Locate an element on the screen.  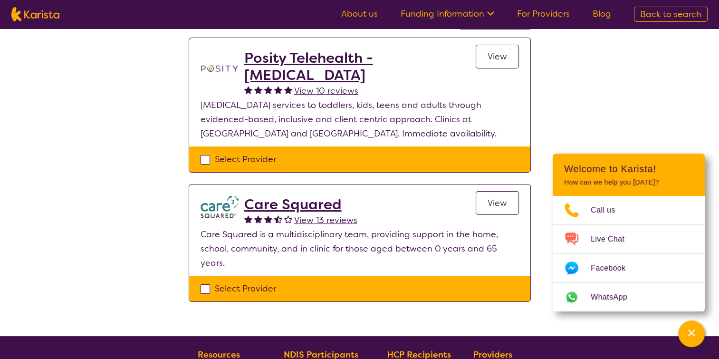
img: watfhvlxxexrmzu5ckj6.png is located at coordinates (220, 207).